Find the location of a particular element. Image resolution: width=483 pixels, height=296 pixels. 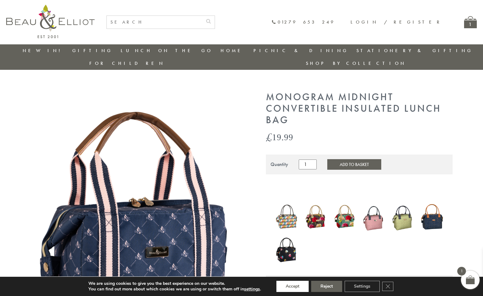

h1: Monogram Midnight Convertible Insulated Lunch Bag is located at coordinates (359, 109).